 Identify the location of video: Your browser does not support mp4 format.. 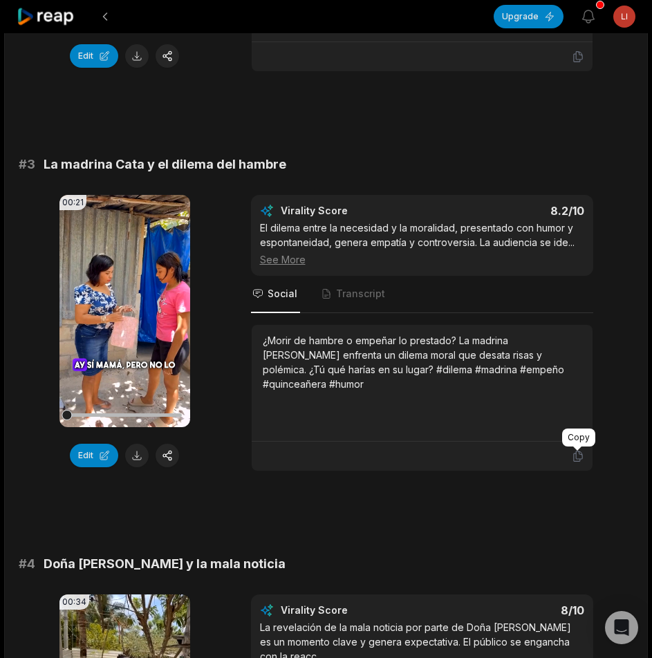
(124, 311).